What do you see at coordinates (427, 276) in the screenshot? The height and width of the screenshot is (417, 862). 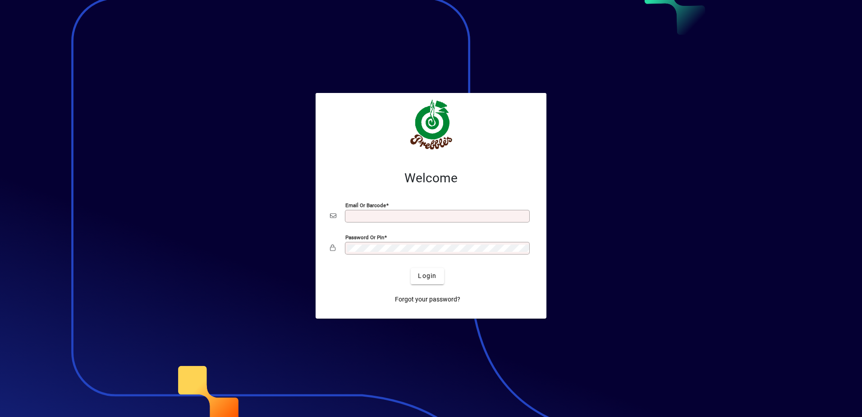 I see `button: Login` at bounding box center [427, 276].